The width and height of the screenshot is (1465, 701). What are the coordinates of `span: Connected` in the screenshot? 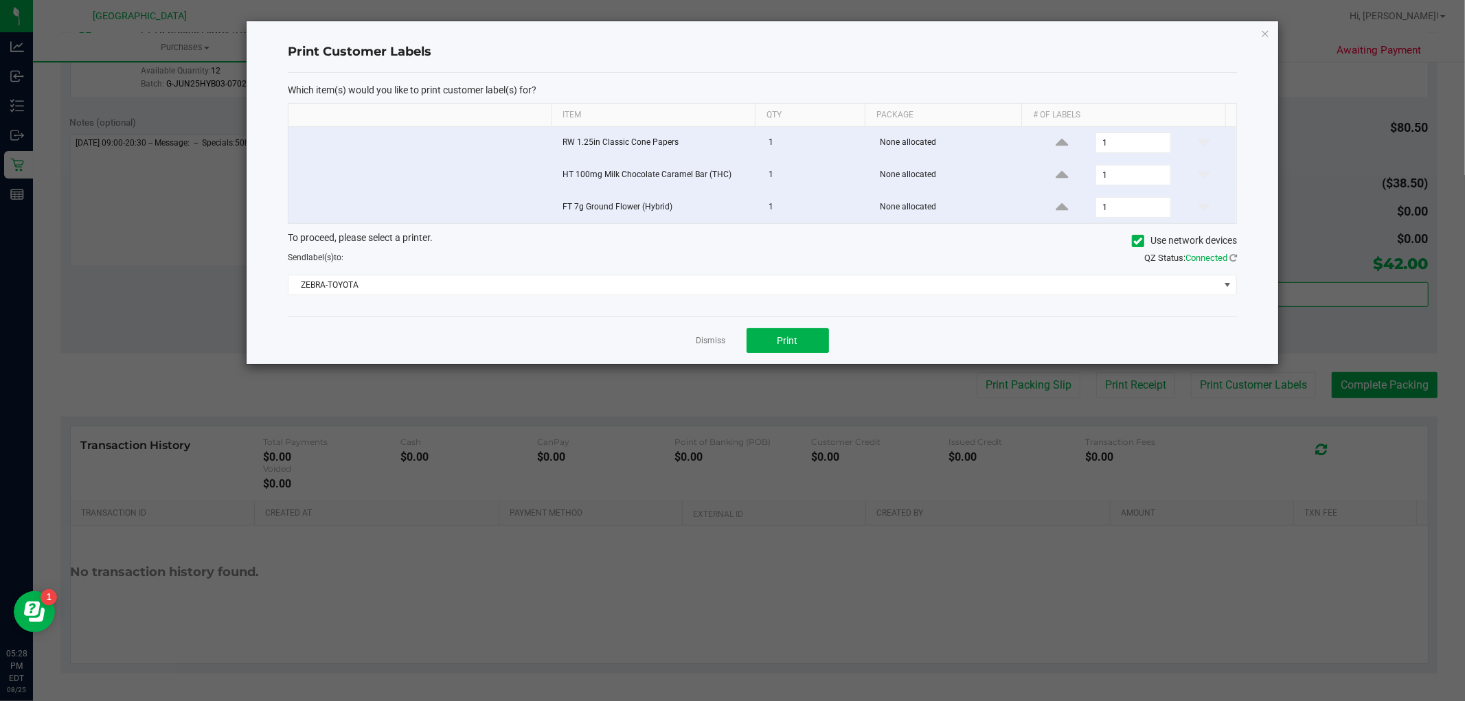 It's located at (1206, 258).